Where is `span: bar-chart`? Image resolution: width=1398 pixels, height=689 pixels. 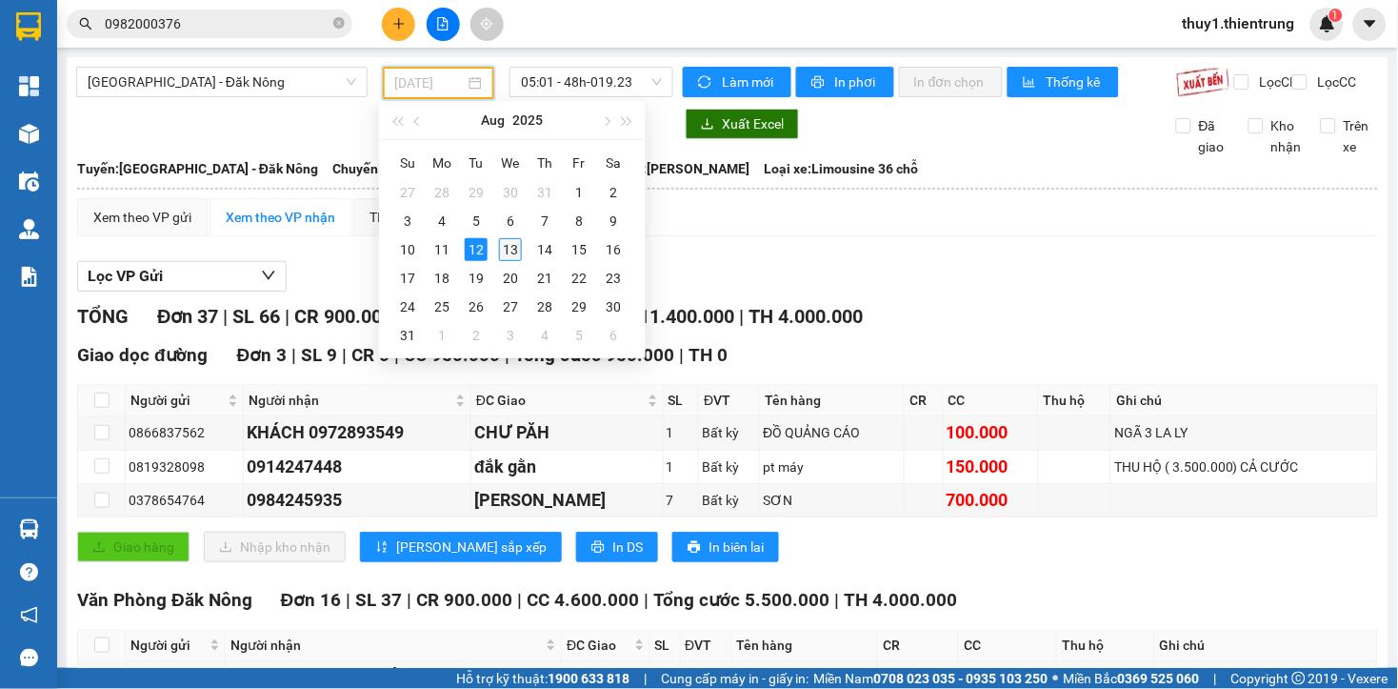
span: bar-chart is located at coordinates (1031, 83).